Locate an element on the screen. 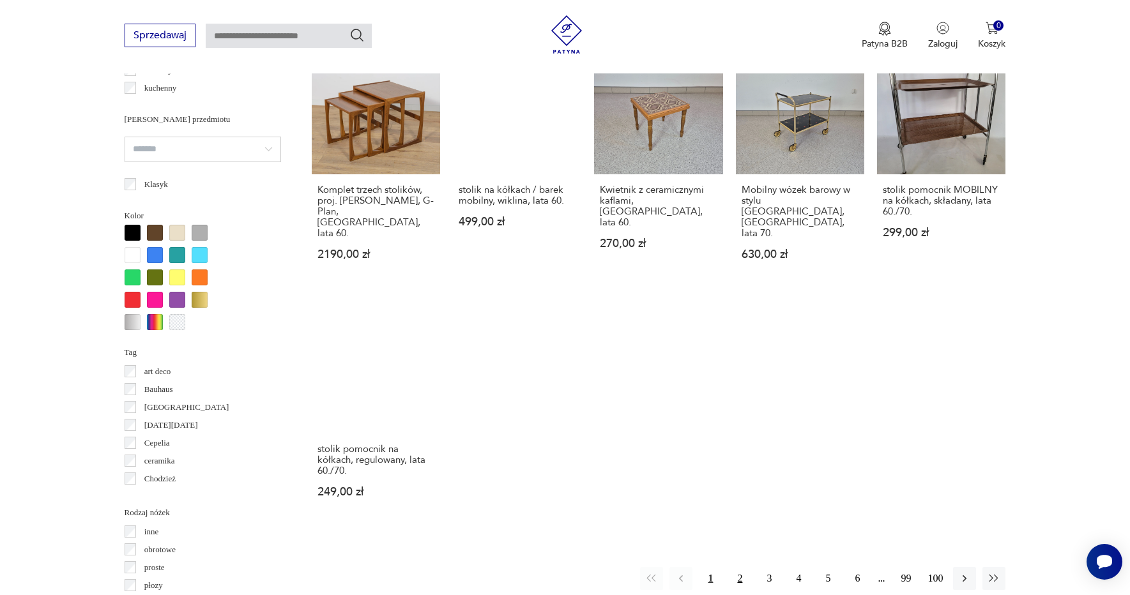 This screenshot has width=1130, height=595. img: Ikonka użytkownika is located at coordinates (943, 28).